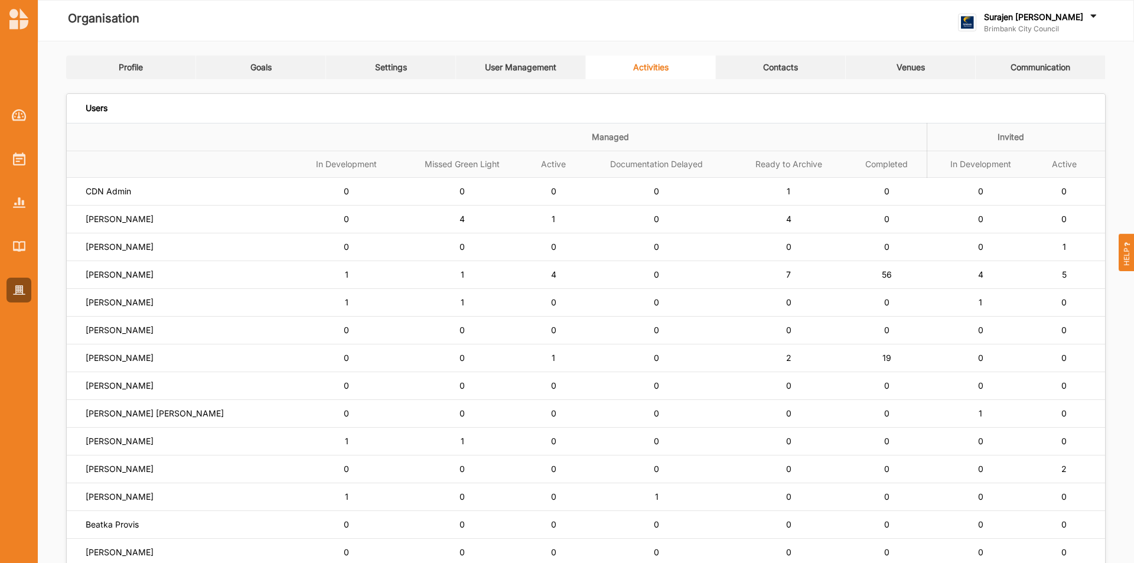  What do you see at coordinates (19, 159) in the screenshot?
I see `img: Activities` at bounding box center [19, 159].